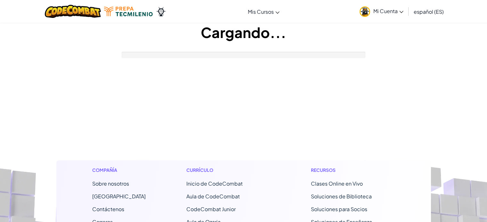 This screenshot has width=487, height=222. I want to click on img: CodeCombat logo, so click(73, 11).